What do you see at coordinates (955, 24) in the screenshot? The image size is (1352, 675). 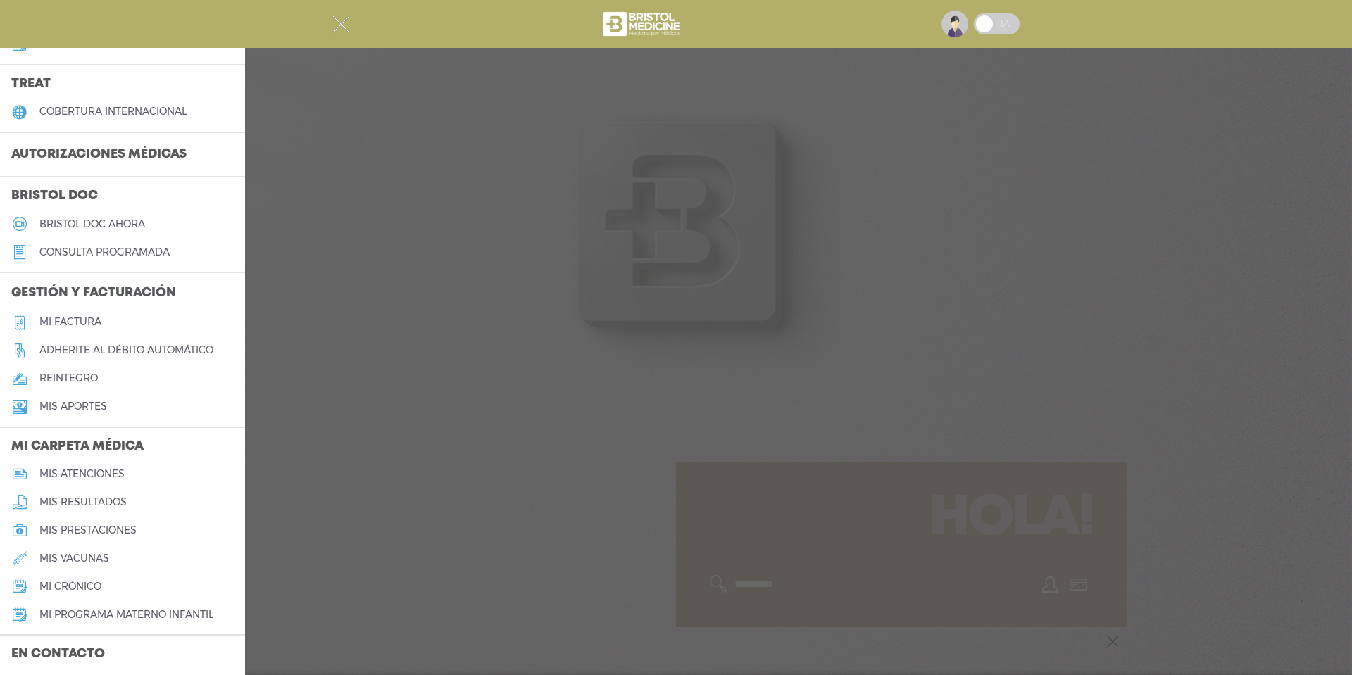 I see `img: profile-placeholder.svg` at bounding box center [955, 24].